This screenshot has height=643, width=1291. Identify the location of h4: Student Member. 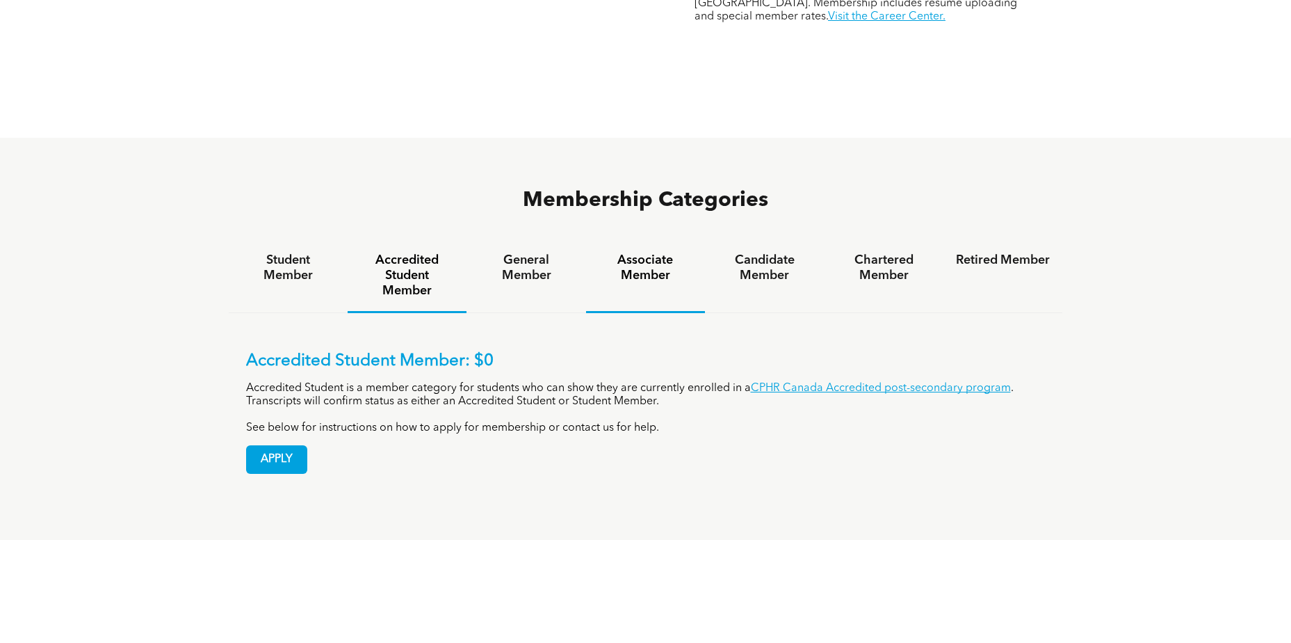
(288, 268).